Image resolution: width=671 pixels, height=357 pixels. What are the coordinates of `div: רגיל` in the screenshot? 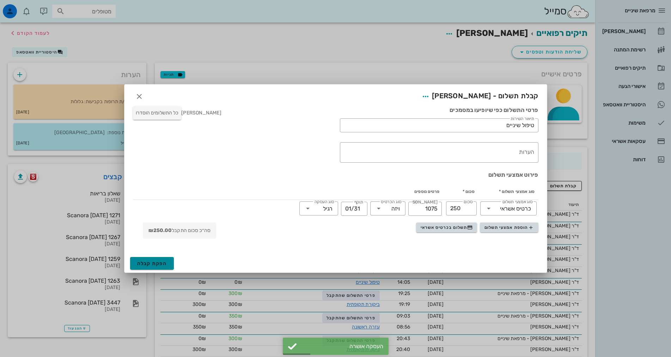 It's located at (327, 209).